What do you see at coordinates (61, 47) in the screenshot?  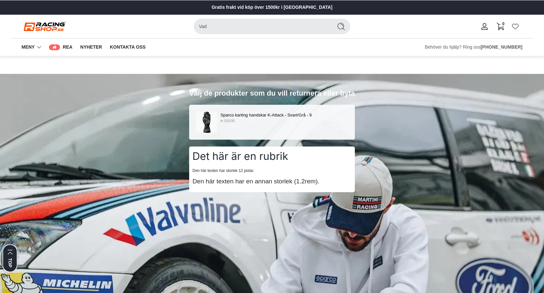 I see `a: REA` at bounding box center [61, 47].